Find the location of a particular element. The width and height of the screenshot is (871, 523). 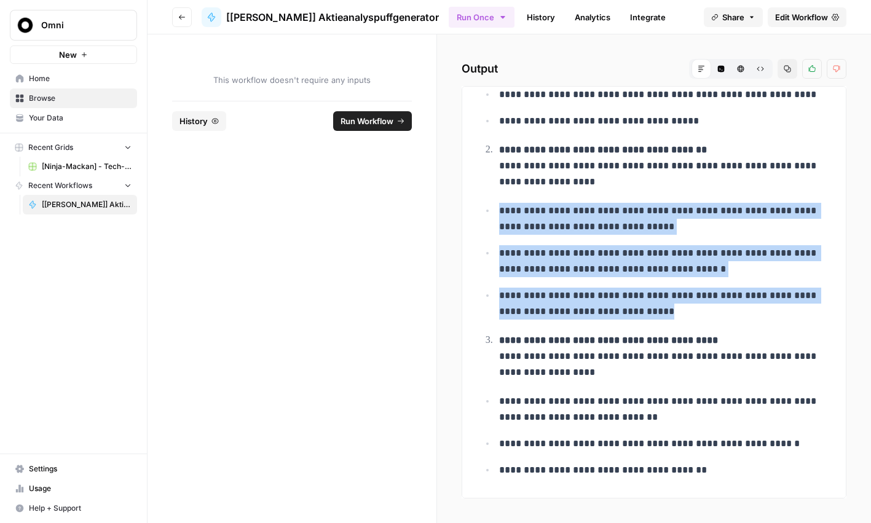

span: Omni is located at coordinates (78, 25).